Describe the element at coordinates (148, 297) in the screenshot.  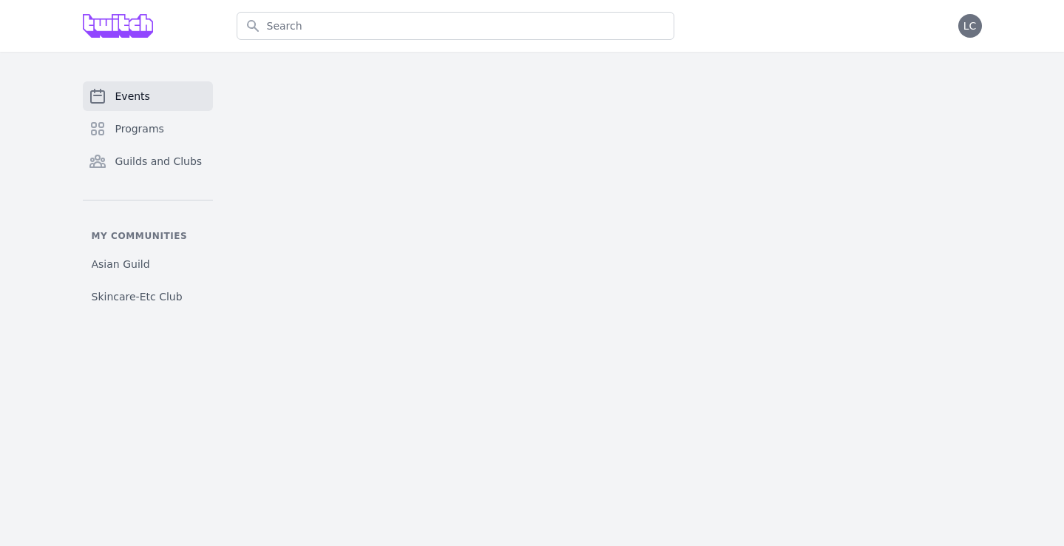
I see `a: Skincare-Etc Club` at that location.